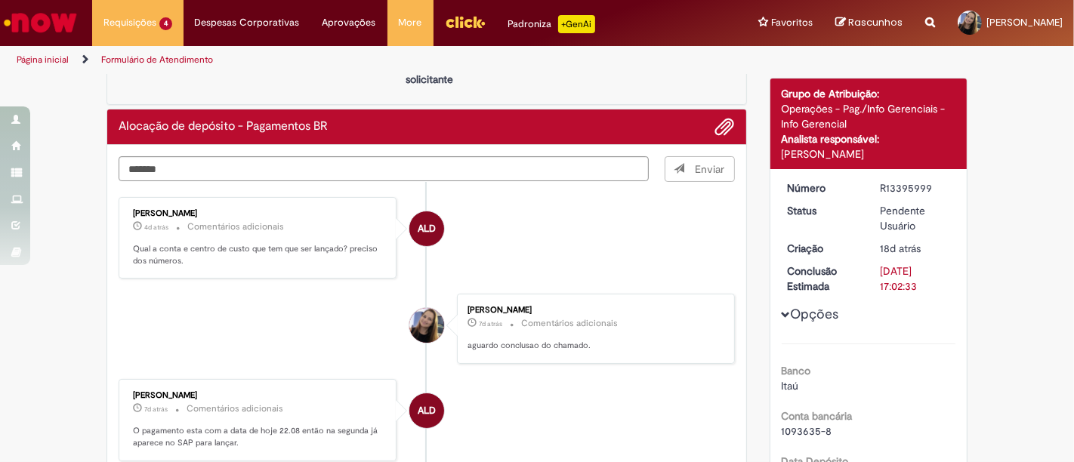  What do you see at coordinates (900, 248) in the screenshot?
I see `span: 18d atrás` at bounding box center [900, 248].